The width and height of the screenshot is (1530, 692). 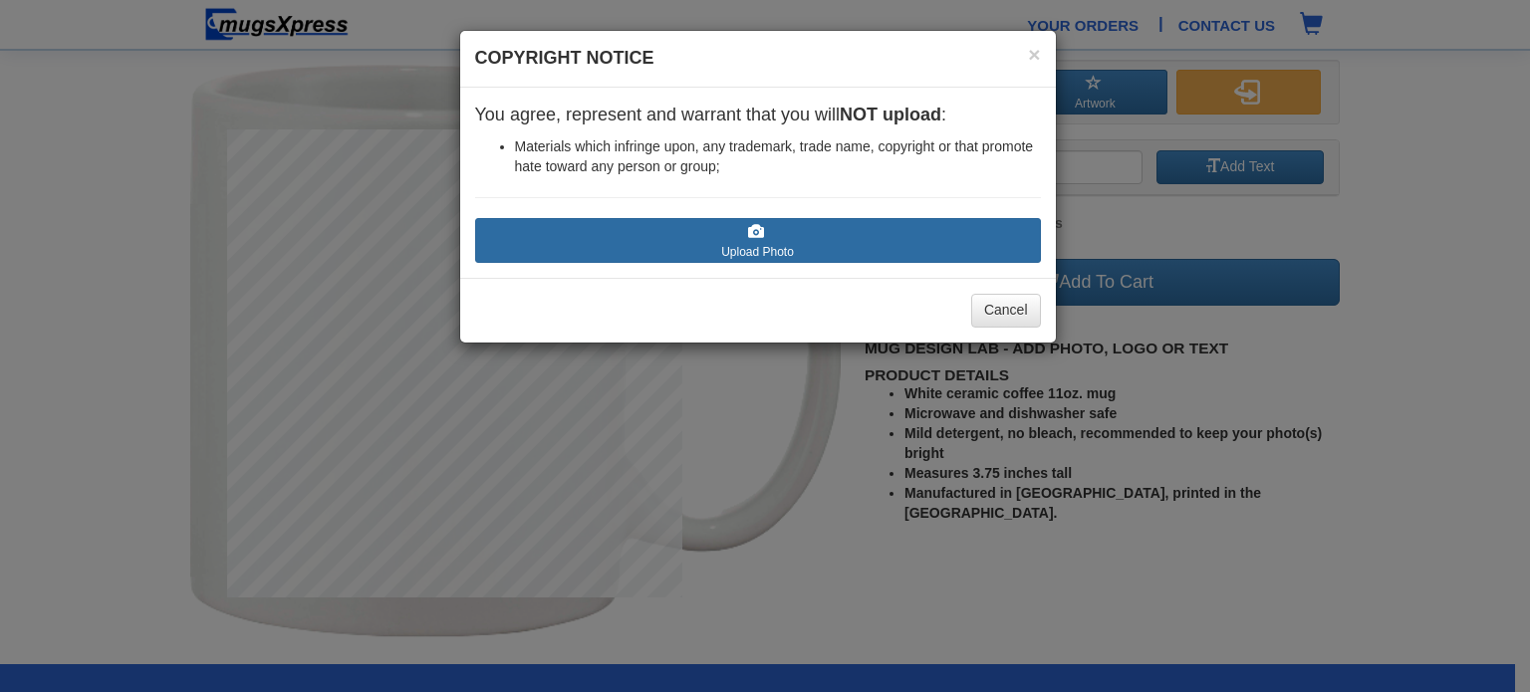 I want to click on strong: NOT upload, so click(x=891, y=115).